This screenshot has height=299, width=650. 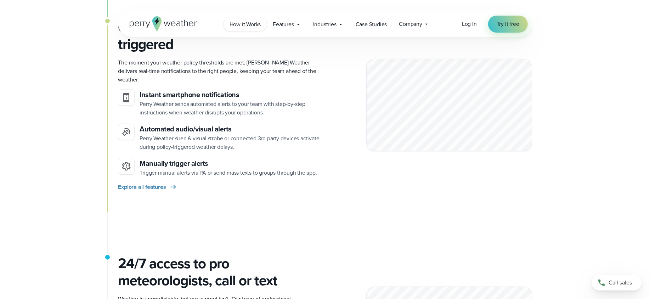 I want to click on span: Company, so click(x=411, y=24).